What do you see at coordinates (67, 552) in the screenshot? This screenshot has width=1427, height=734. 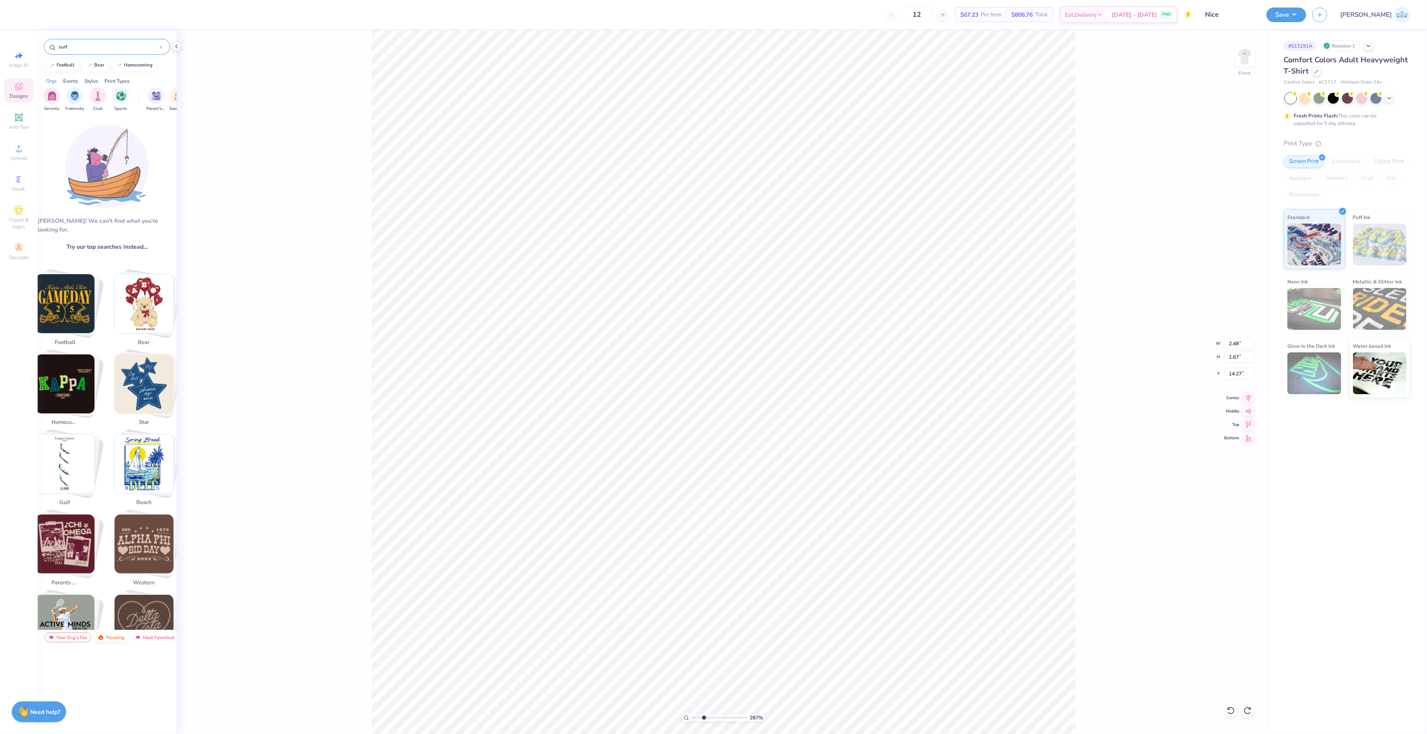 I see `button: Stack Card Button parents weekend` at bounding box center [67, 552].